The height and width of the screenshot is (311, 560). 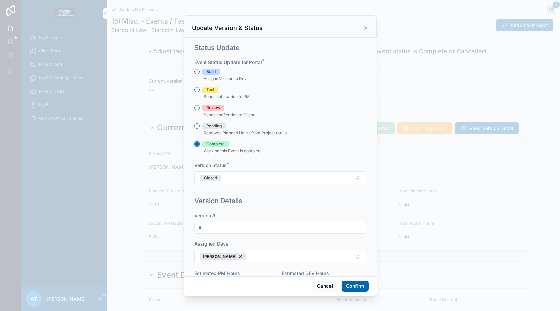 I want to click on button: Cancel, so click(x=325, y=286).